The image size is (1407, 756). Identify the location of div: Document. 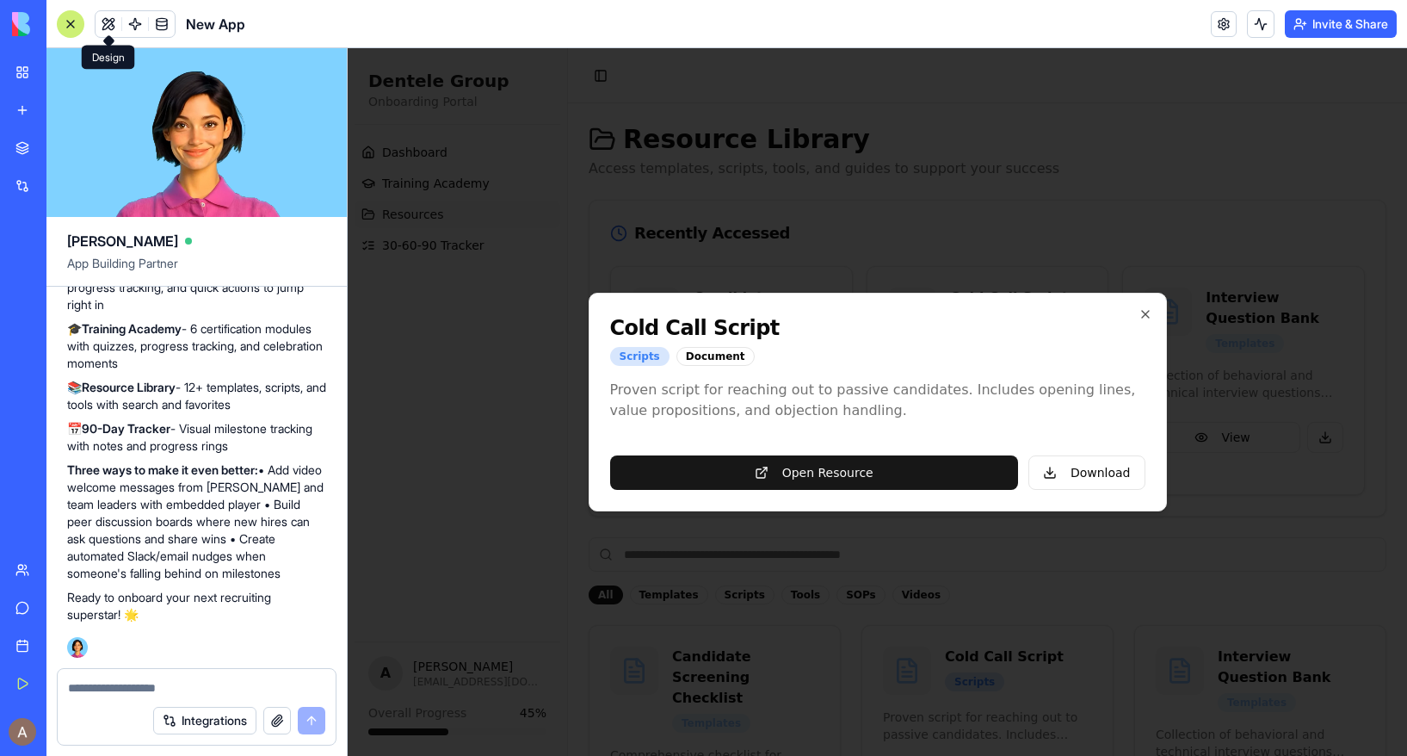
(368, 308).